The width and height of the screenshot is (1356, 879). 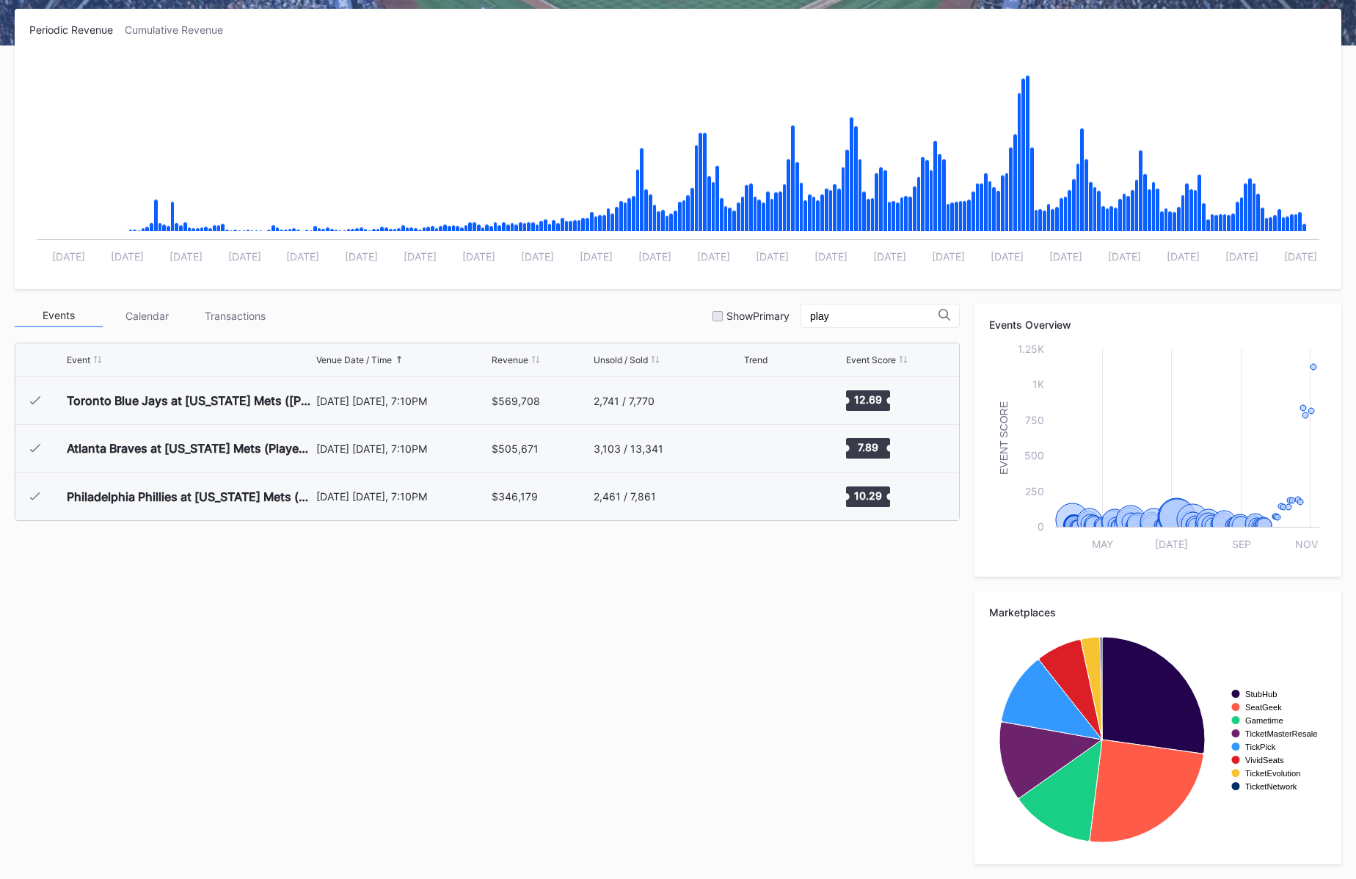 I want to click on div: Marketplaces, so click(x=1157, y=612).